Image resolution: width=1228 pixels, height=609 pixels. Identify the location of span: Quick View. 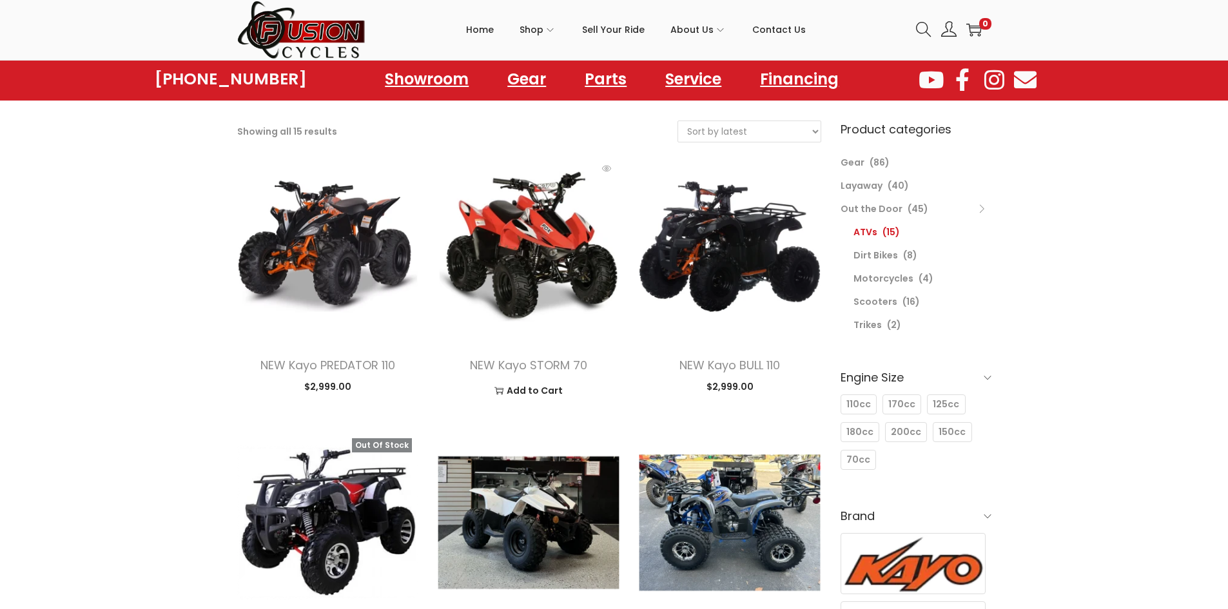
(606, 168).